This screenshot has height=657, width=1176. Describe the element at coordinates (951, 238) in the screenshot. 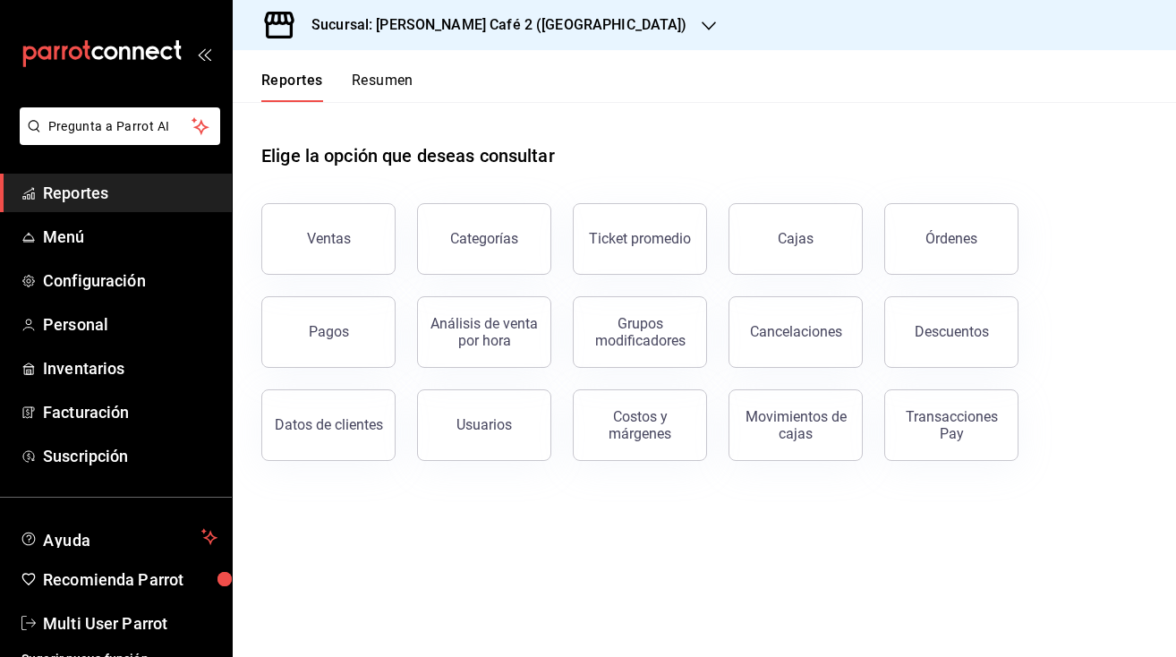

I see `div: Órdenes` at that location.